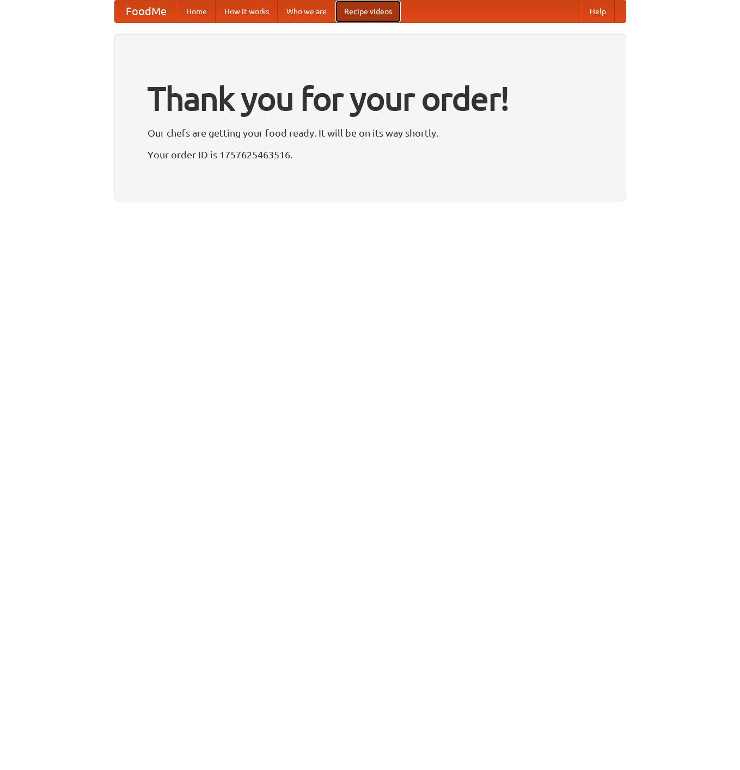 This screenshot has height=770, width=740. What do you see at coordinates (306, 11) in the screenshot?
I see `a: Who we are` at bounding box center [306, 11].